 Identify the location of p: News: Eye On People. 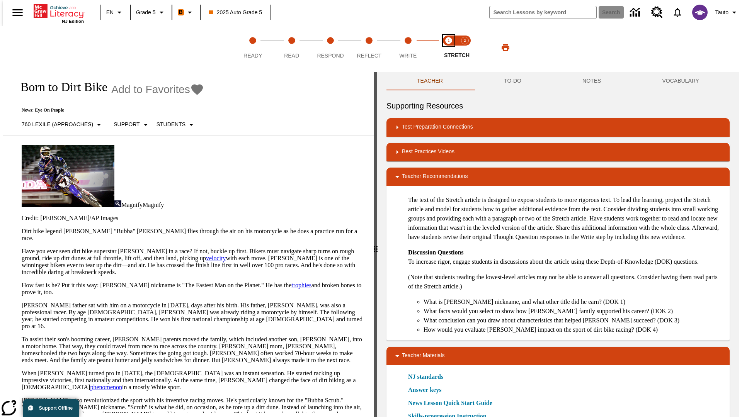
(108, 110).